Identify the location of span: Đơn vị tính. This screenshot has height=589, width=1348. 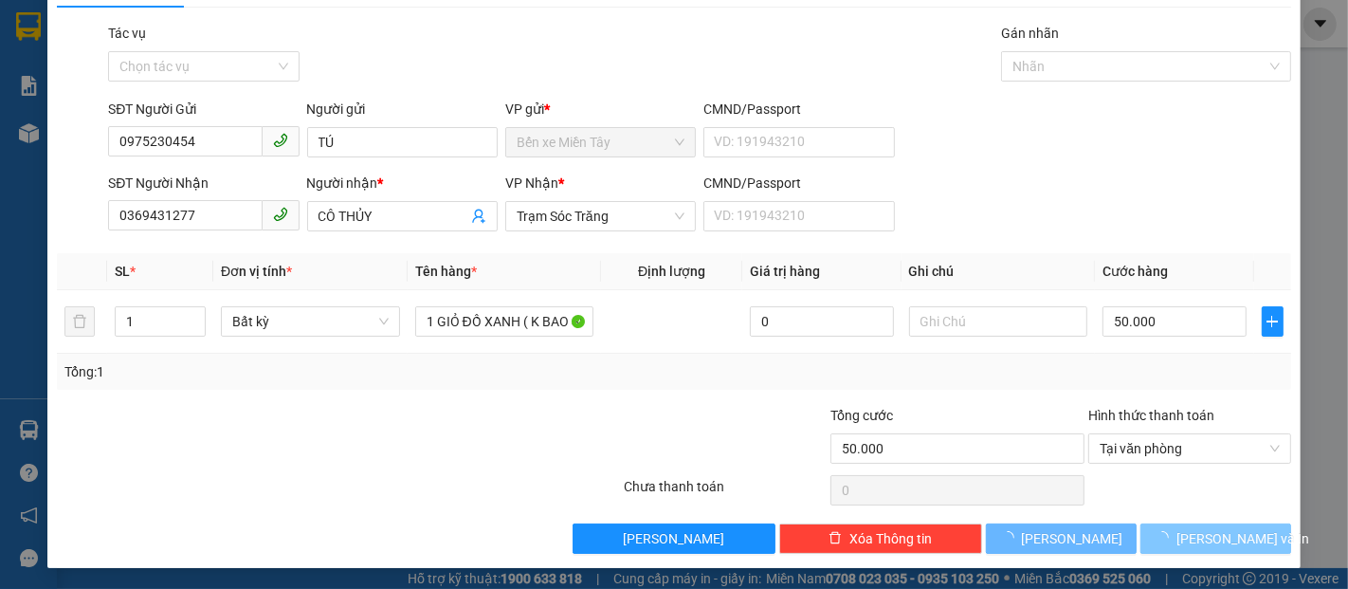
(256, 271).